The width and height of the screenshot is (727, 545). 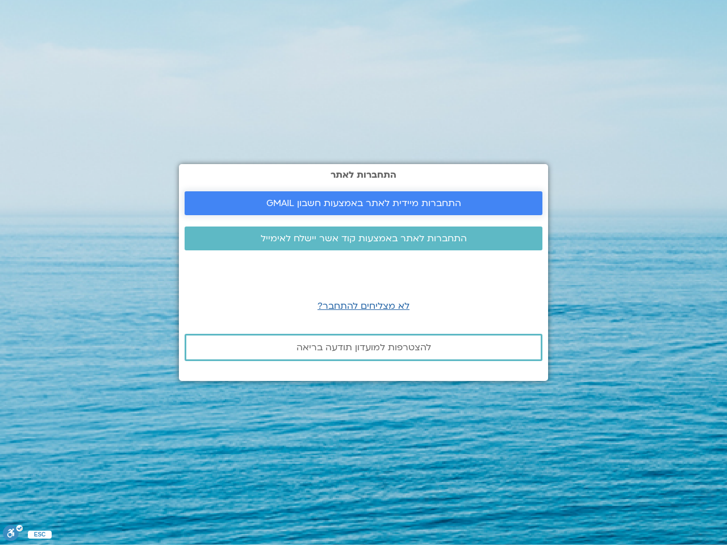 I want to click on a: להצטרפות למועדון תודעה בריאה, so click(x=363, y=348).